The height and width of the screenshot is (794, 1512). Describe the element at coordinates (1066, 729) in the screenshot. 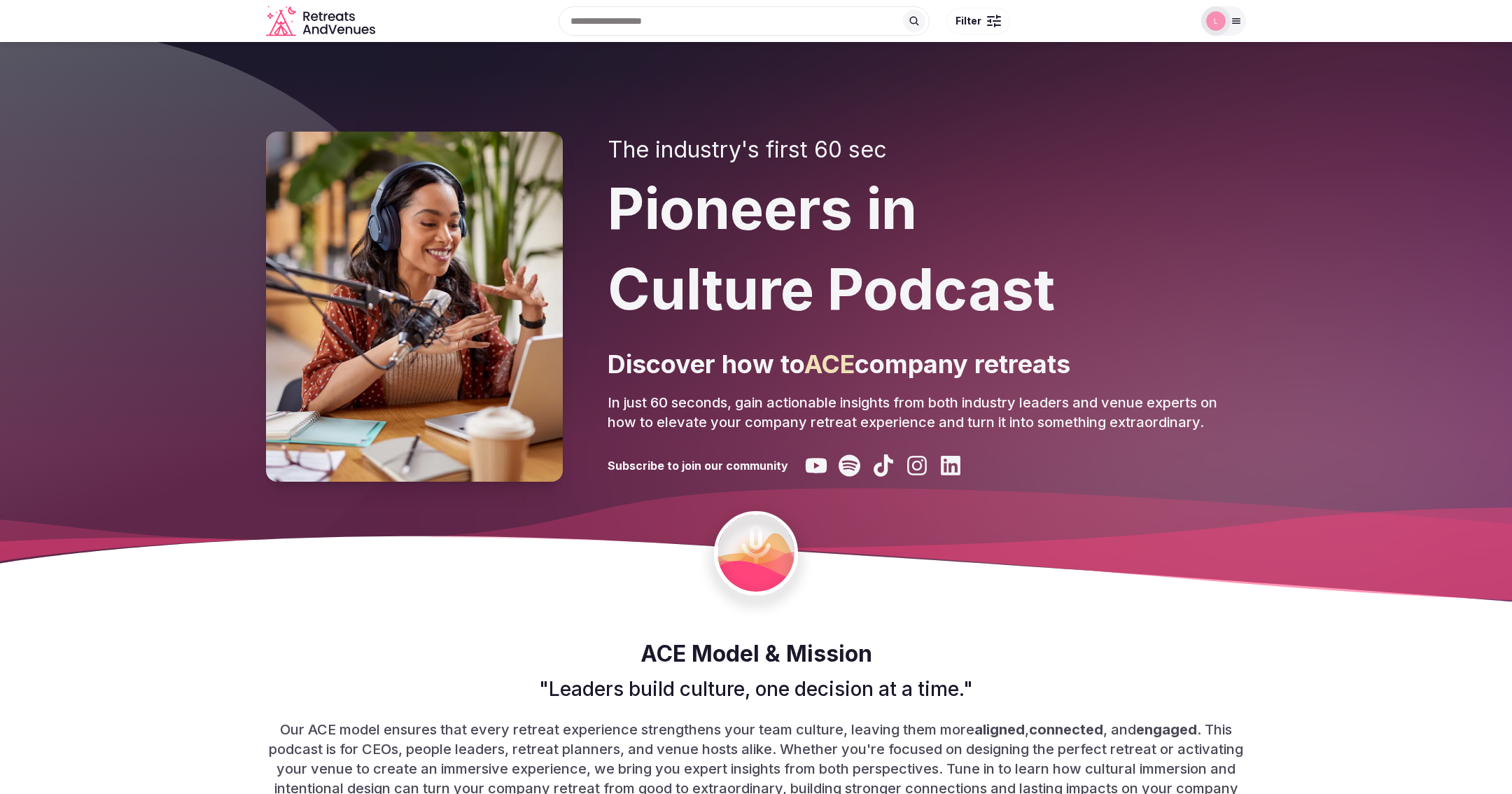

I see `b: connected` at that location.